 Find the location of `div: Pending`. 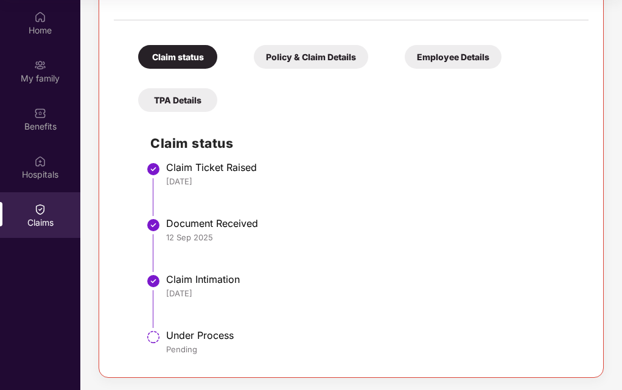

div: Pending is located at coordinates (371, 349).